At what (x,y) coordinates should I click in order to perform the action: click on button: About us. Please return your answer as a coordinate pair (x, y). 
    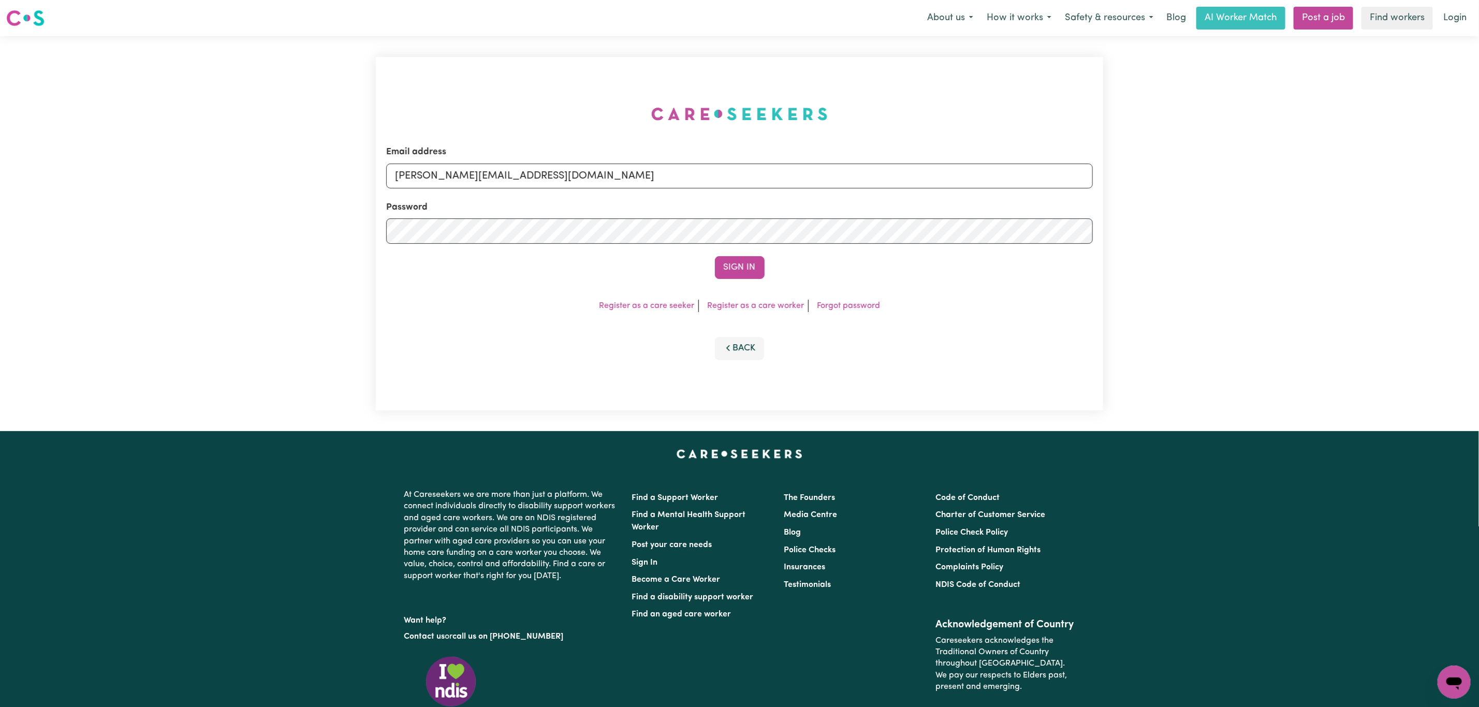
    Looking at the image, I should click on (950, 18).